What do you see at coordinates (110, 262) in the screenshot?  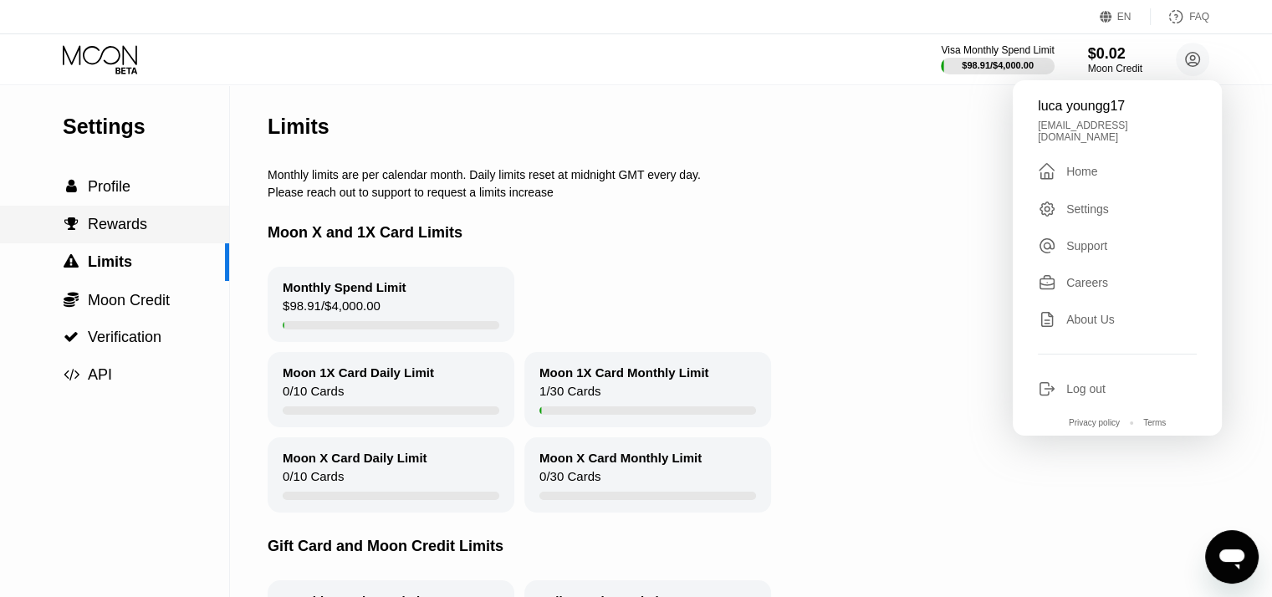 I see `span: Limits` at bounding box center [110, 262].